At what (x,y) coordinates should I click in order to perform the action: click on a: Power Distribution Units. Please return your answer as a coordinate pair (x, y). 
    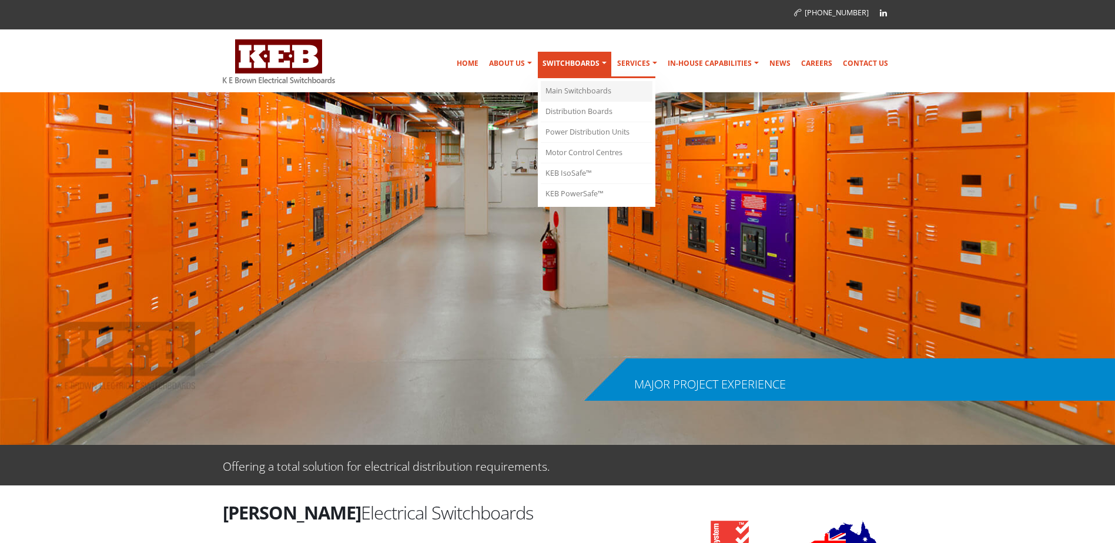
    Looking at the image, I should click on (597, 132).